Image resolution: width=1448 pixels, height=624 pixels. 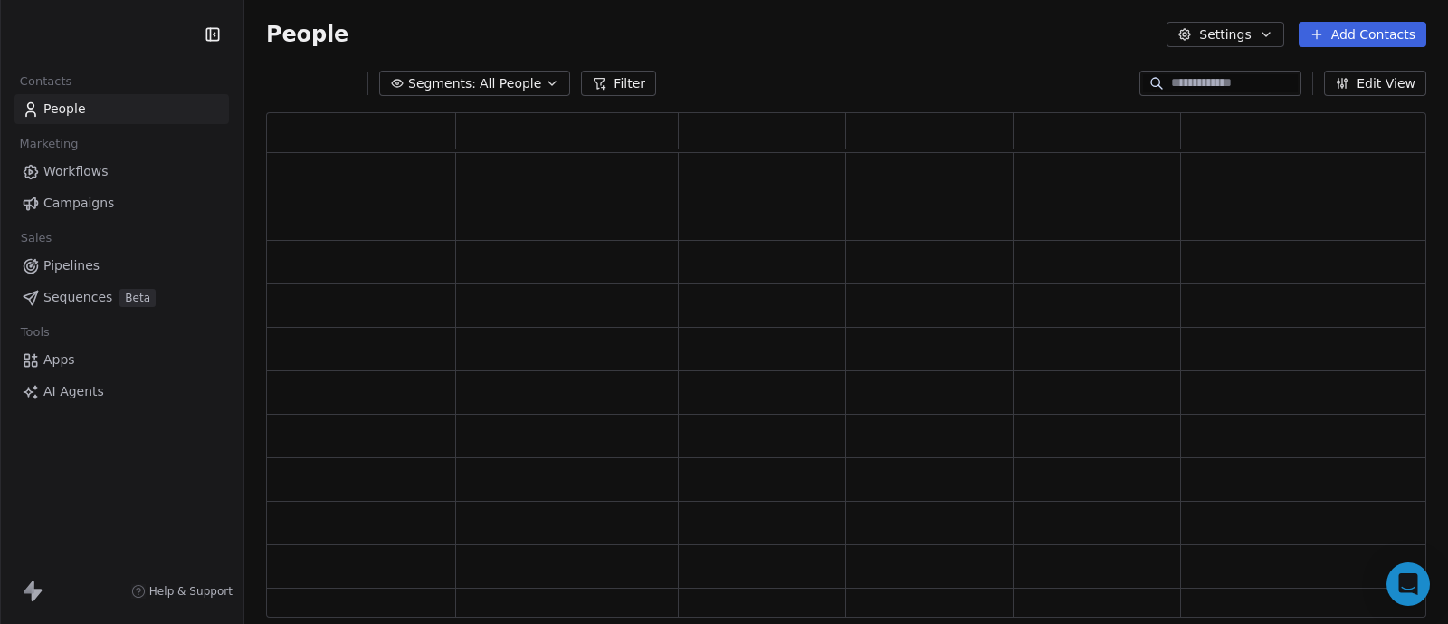 What do you see at coordinates (79, 203) in the screenshot?
I see `span: Campaigns` at bounding box center [79, 203].